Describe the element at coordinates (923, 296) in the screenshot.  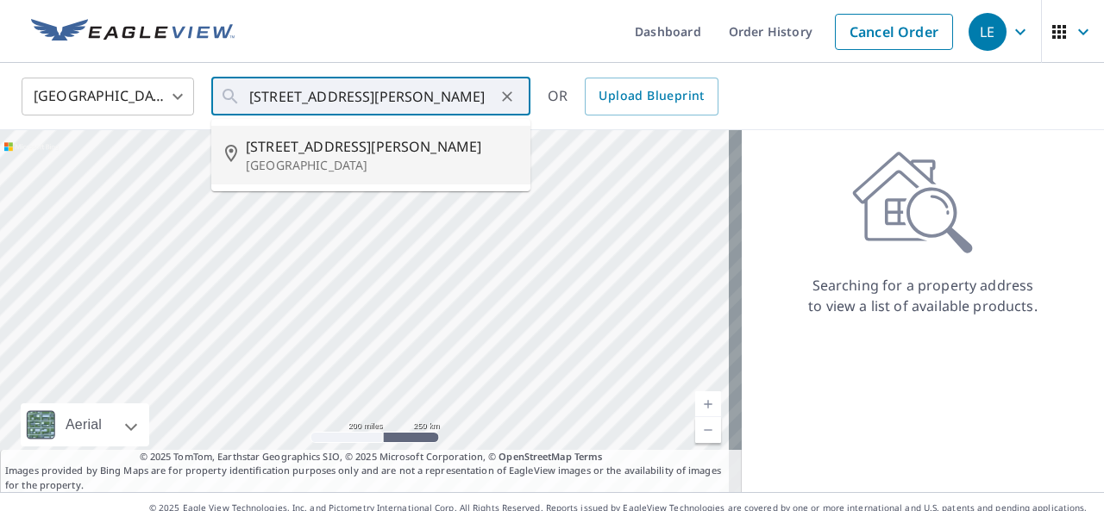
I see `p: Searching for a property address to view a list of available products.` at that location.